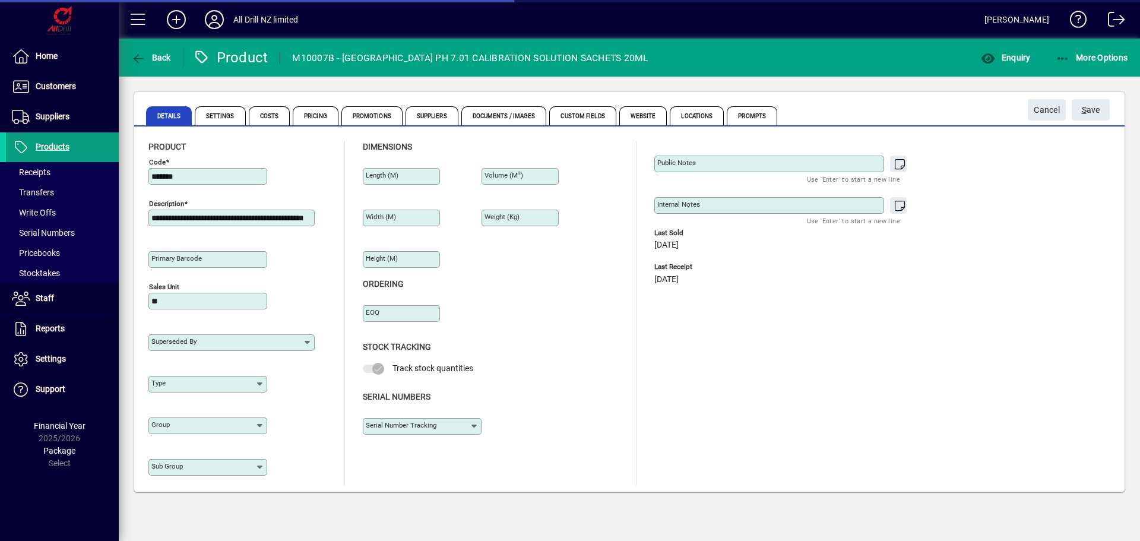 The height and width of the screenshot is (541, 1140). Describe the element at coordinates (62, 233) in the screenshot. I see `a: Serial Numbers` at that location.